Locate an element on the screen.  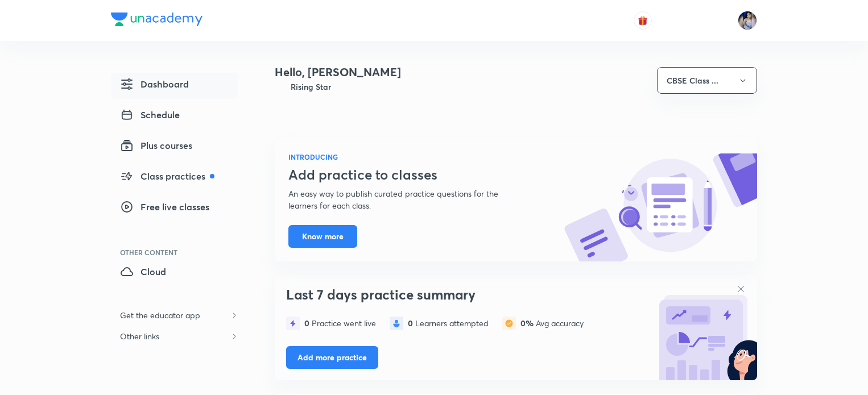
a: Class practices is located at coordinates (175, 178).